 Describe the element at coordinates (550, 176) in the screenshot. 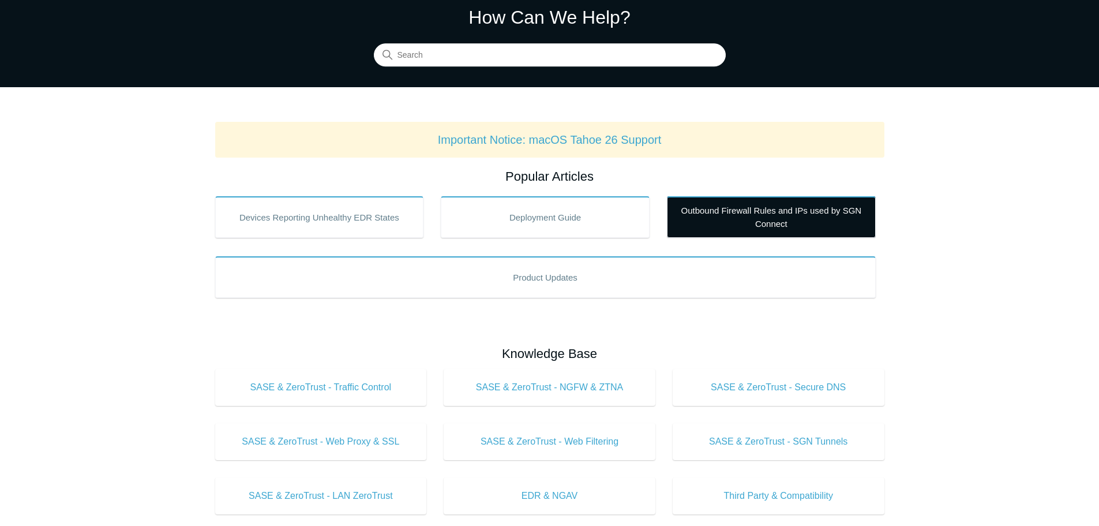

I see `h2: Popular Articles` at that location.